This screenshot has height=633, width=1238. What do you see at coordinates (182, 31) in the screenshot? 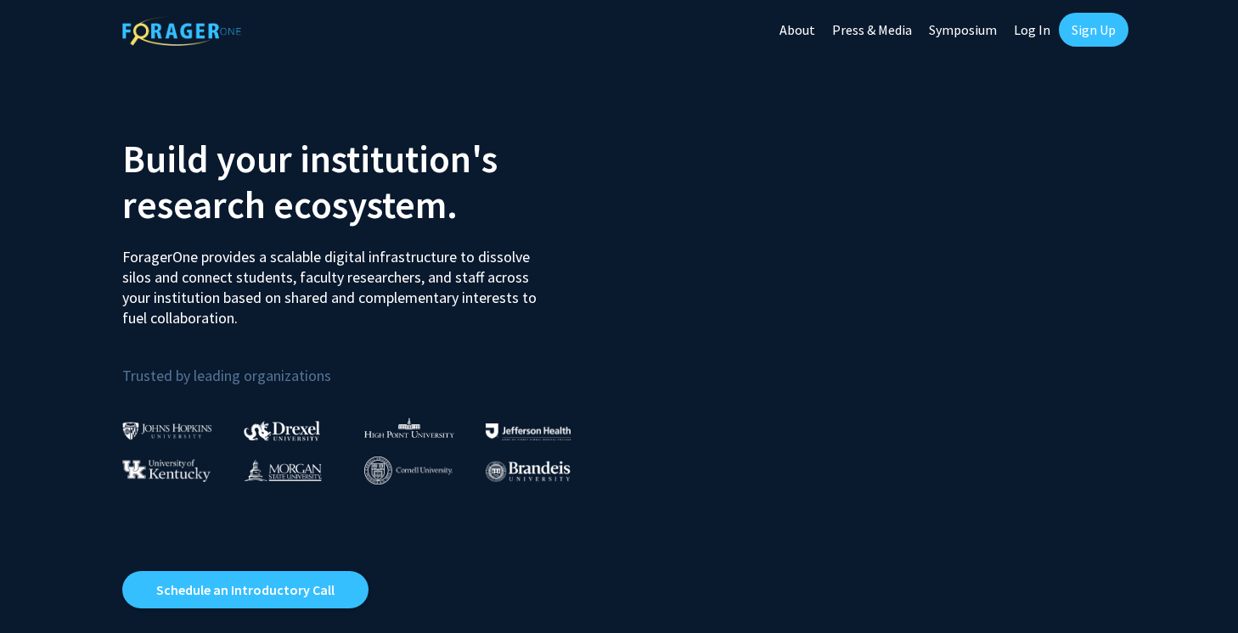
I see `img: ForagerOne Logo` at bounding box center [182, 31].